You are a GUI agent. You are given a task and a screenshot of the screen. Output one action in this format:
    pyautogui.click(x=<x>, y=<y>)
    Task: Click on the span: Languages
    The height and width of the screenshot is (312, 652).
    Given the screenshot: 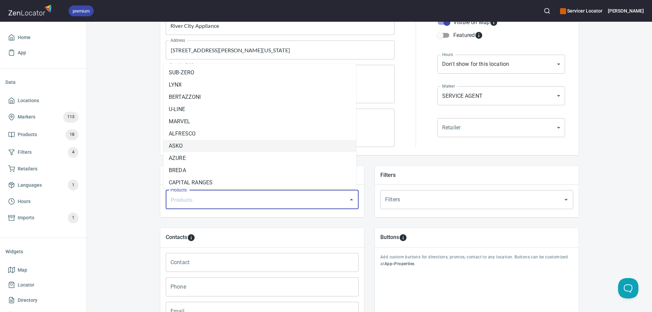 What is the action you would take?
    pyautogui.click(x=30, y=185)
    